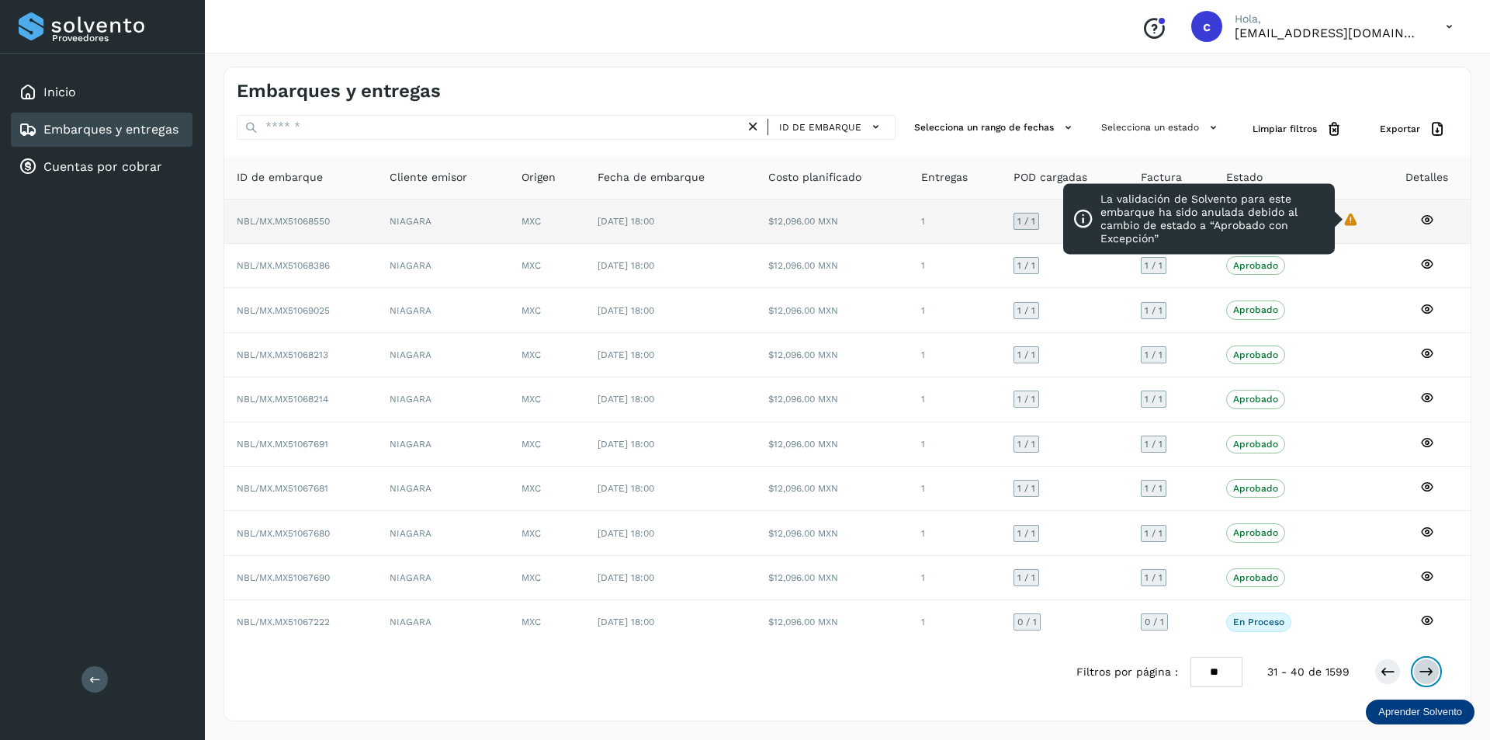 The image size is (1490, 740). Describe the element at coordinates (1420, 712) in the screenshot. I see `div: Aprender Solvento` at that location.